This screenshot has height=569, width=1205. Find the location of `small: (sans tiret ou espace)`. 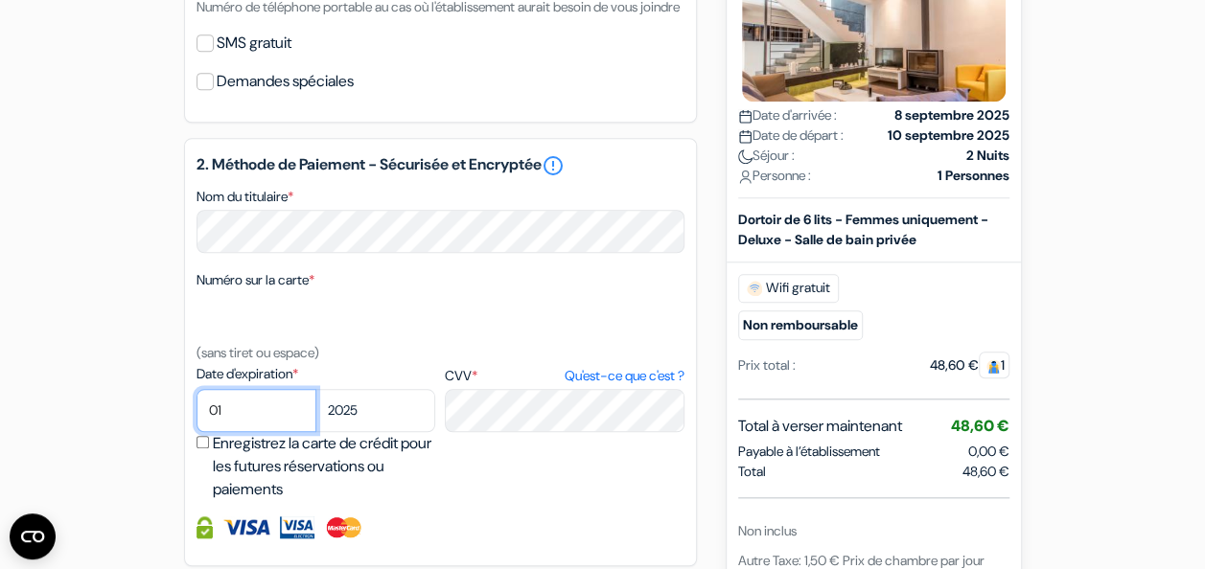

small: (sans tiret ou espace) is located at coordinates (258, 353).